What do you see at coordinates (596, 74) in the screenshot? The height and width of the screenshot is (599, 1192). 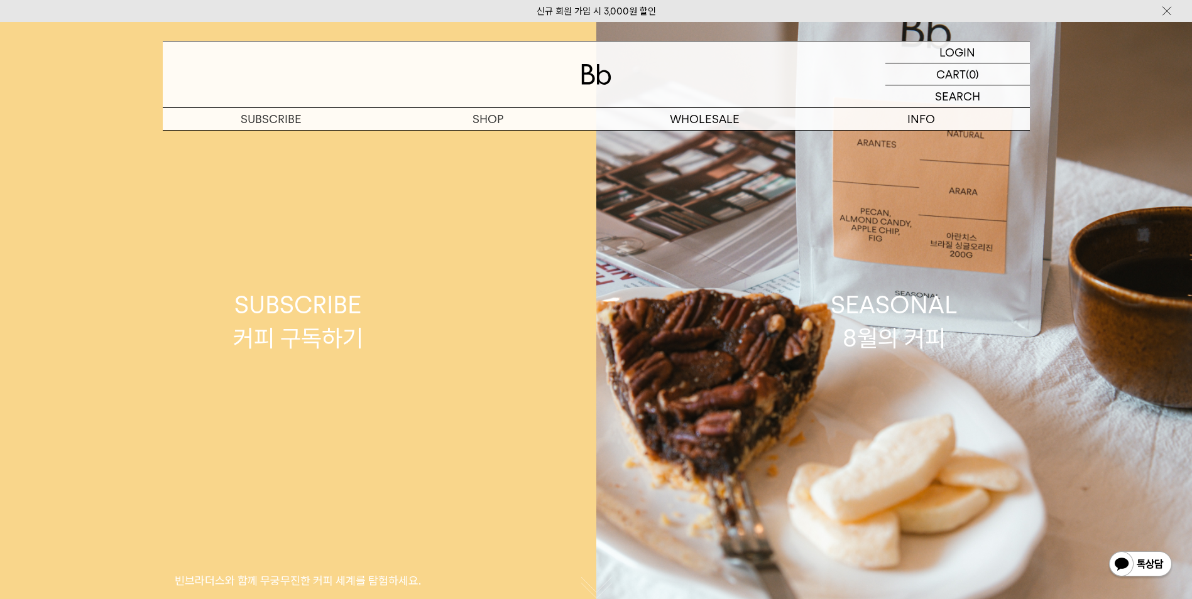 I see `img: 로고` at bounding box center [596, 74].